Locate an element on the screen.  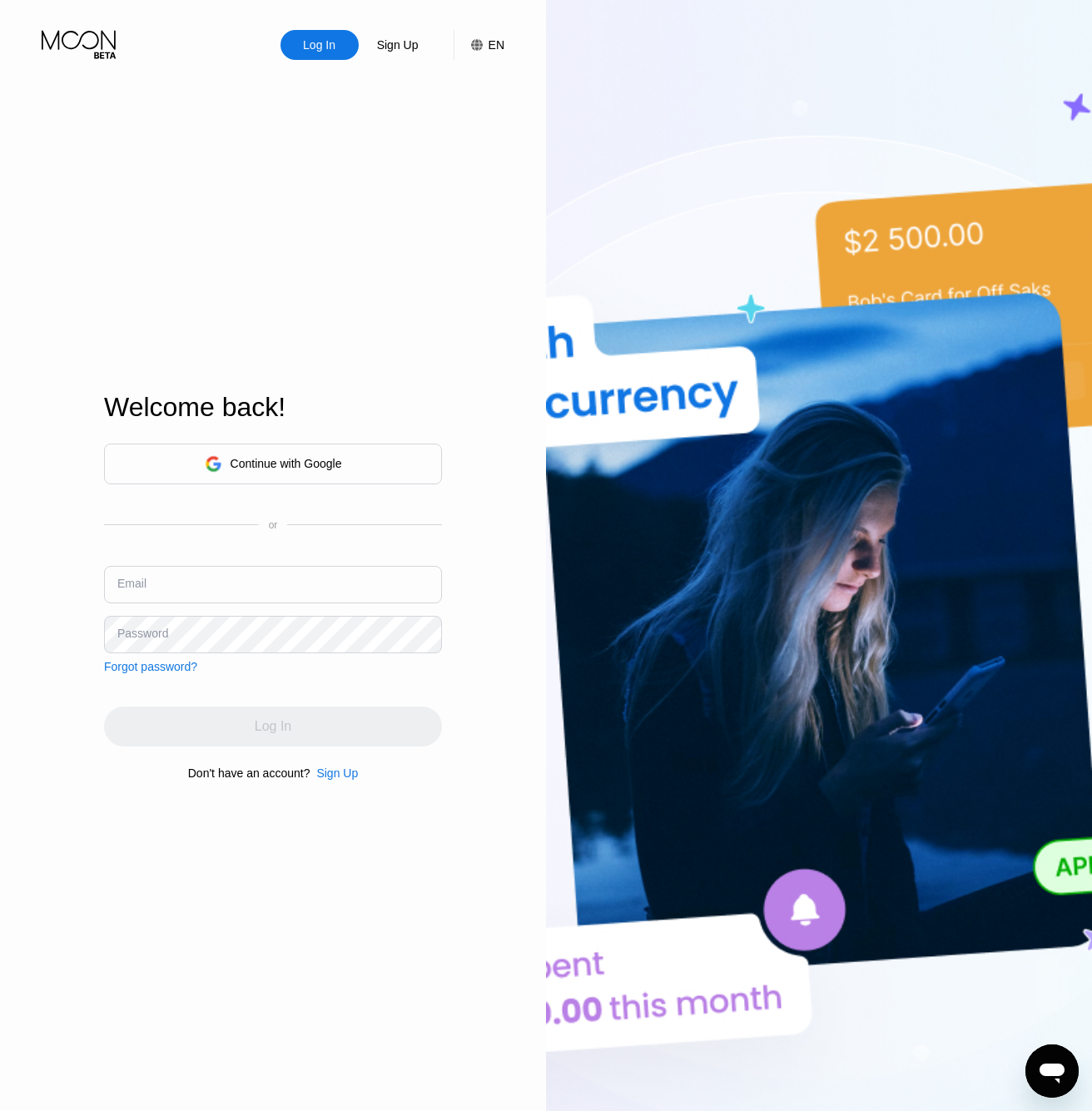
div: Don't have an account? is located at coordinates (249, 773).